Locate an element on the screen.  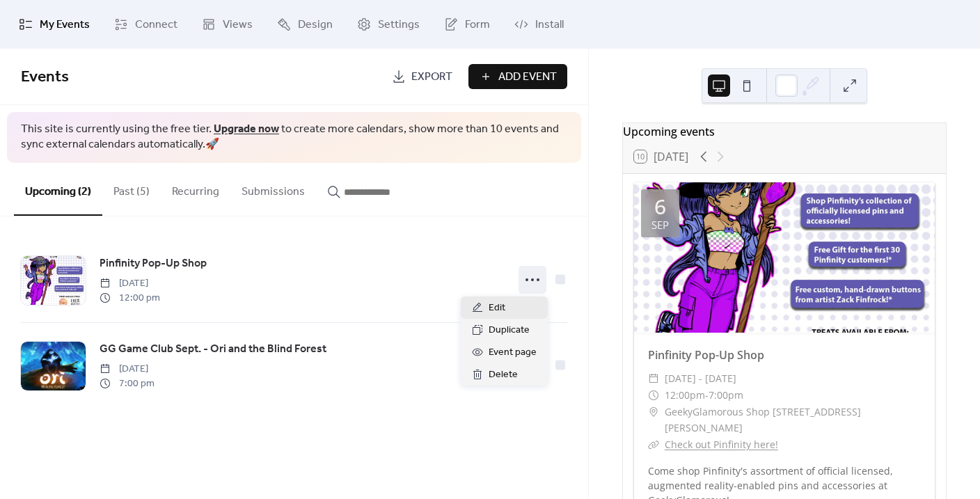
a: Export is located at coordinates (422, 77).